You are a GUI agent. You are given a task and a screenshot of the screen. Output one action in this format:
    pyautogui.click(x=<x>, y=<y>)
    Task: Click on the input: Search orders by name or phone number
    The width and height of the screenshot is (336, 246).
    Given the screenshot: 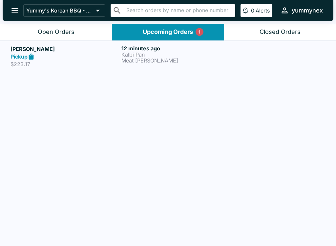 What is the action you would take?
    pyautogui.click(x=178, y=11)
    